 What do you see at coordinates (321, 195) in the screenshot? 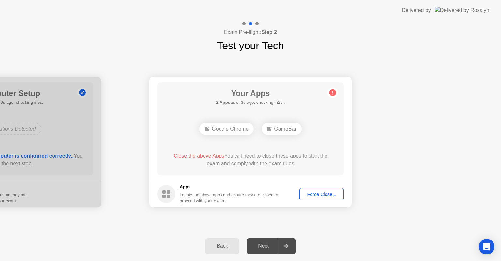
I see `button: Force Close...` at bounding box center [321, 195].